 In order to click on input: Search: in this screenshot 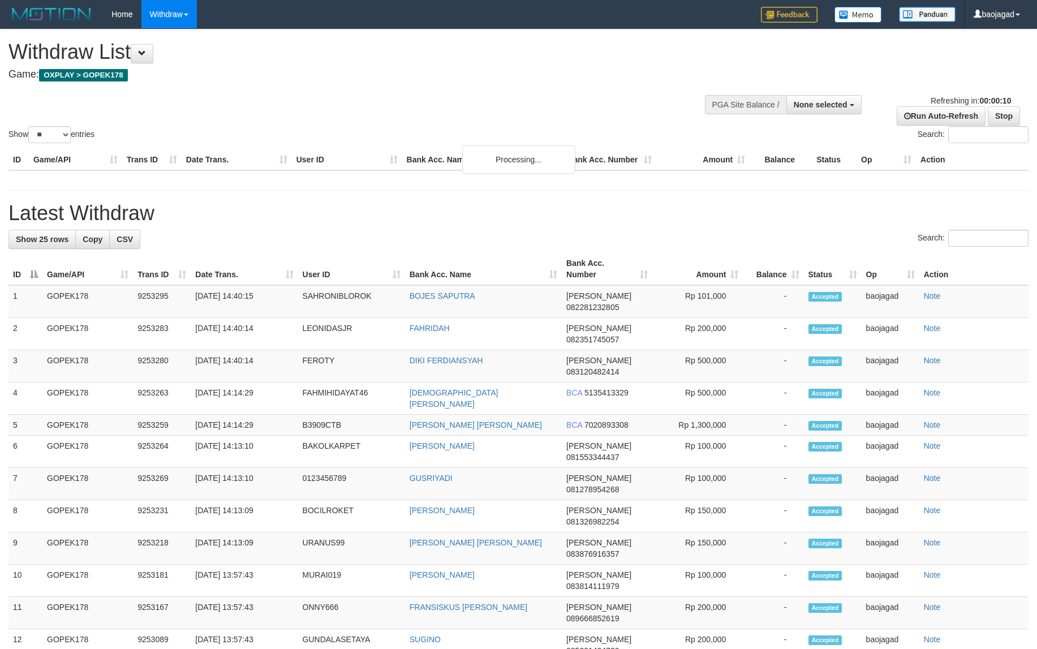, I will do `click(988, 238)`.